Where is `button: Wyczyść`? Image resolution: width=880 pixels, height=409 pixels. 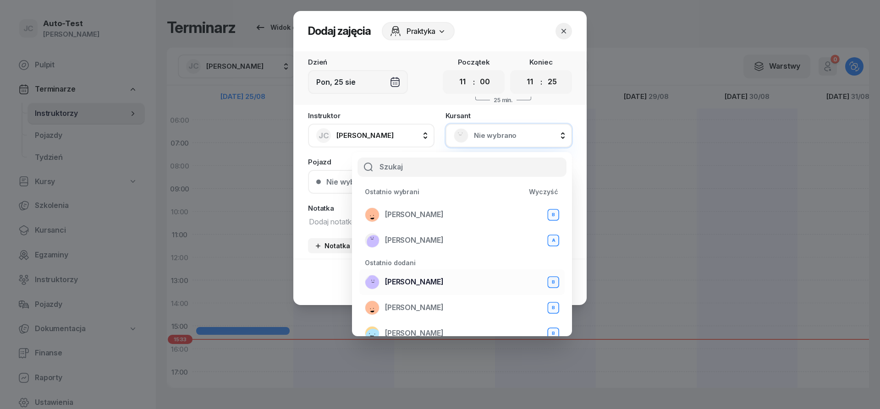
button: Wyczyść is located at coordinates (543, 192).